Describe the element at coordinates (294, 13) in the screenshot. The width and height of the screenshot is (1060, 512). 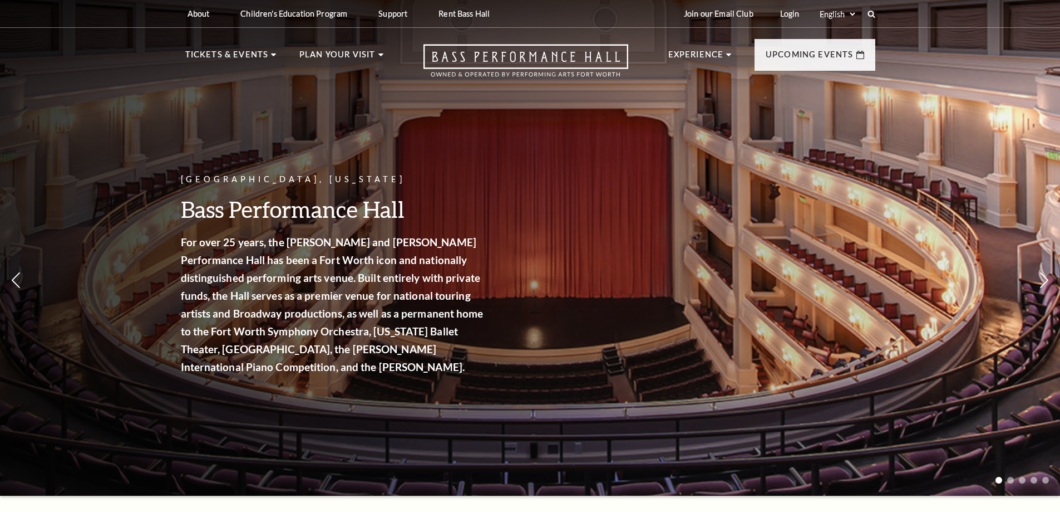
I see `p: Children's Education Program` at that location.